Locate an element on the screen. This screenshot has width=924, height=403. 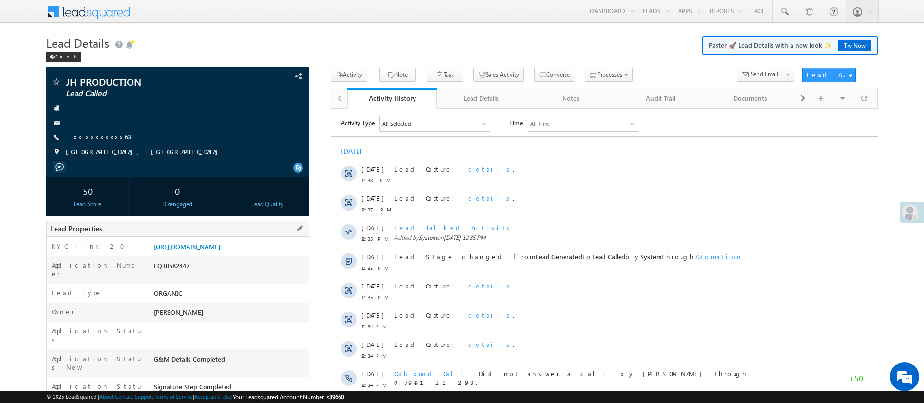
label: Owner is located at coordinates (63, 312).